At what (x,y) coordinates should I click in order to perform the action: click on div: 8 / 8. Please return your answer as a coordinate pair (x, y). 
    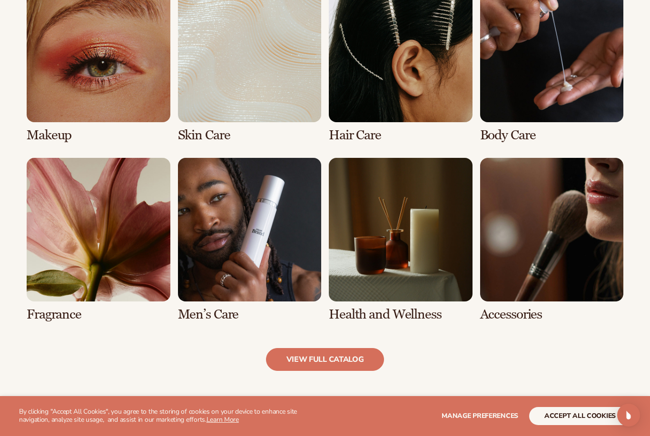
    Looking at the image, I should click on (552, 240).